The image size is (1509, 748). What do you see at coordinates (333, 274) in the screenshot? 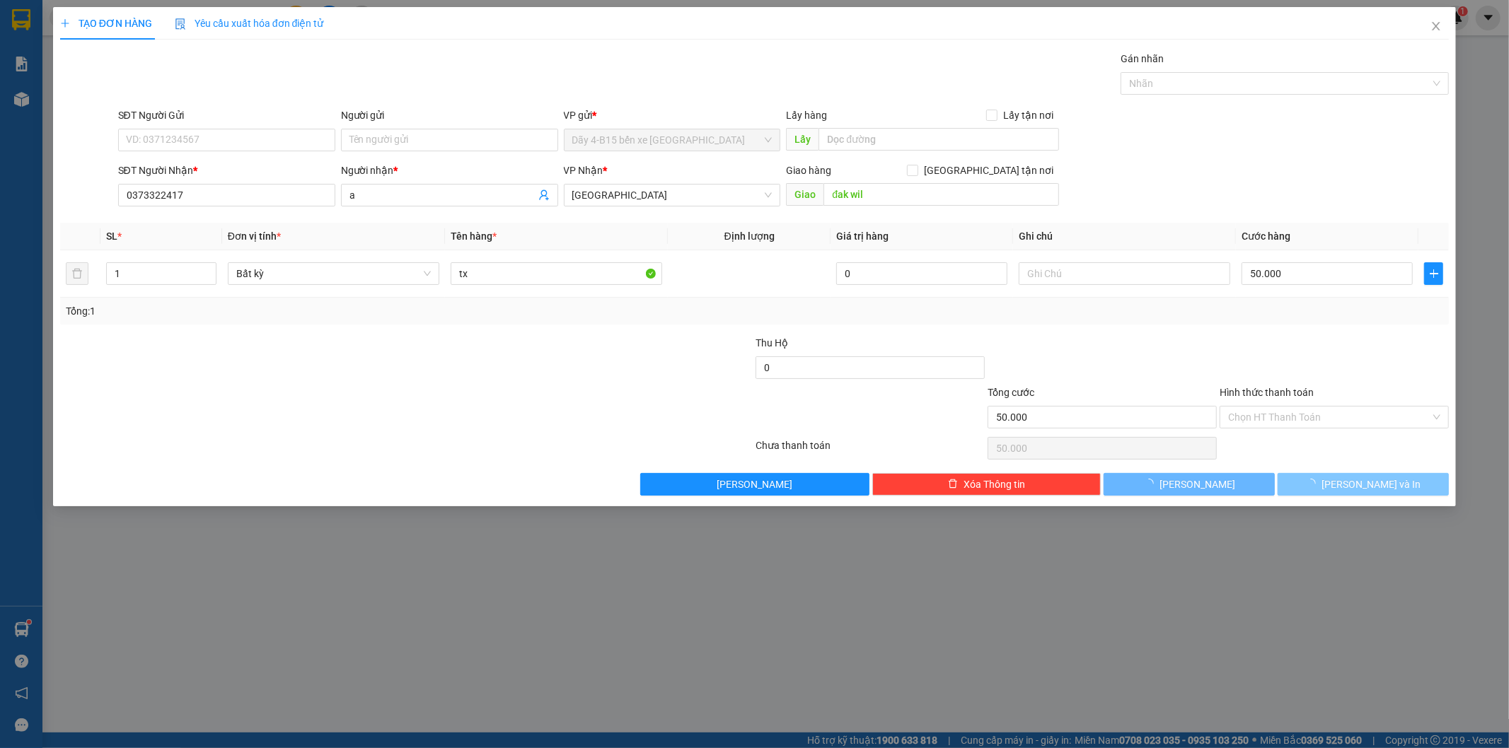
I see `span: Bất kỳ` at bounding box center [333, 274].